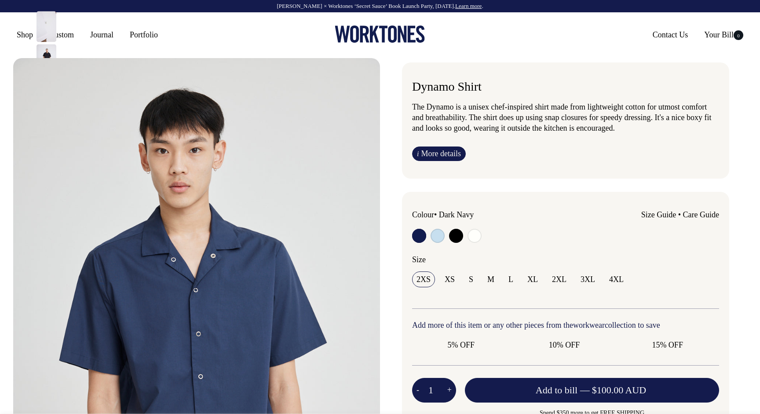 The width and height of the screenshot is (760, 414). Describe the element at coordinates (423, 279) in the screenshot. I see `span: 2XS` at that location.